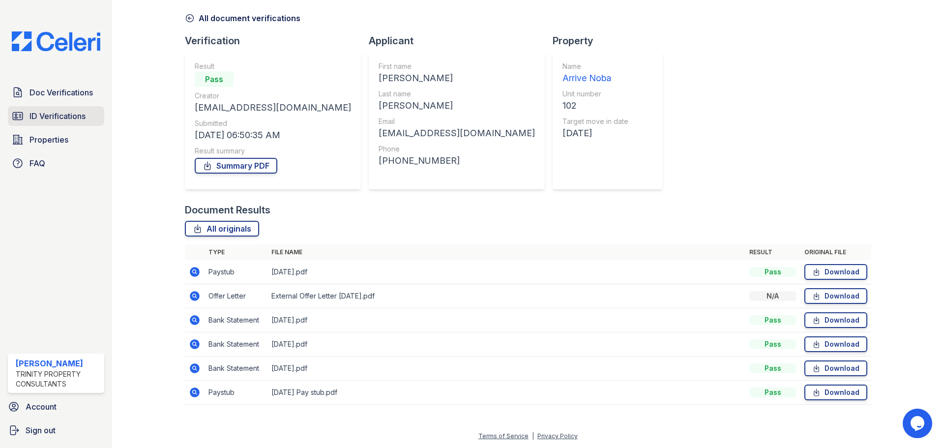 The height and width of the screenshot is (448, 944). I want to click on th: Type, so click(236, 252).